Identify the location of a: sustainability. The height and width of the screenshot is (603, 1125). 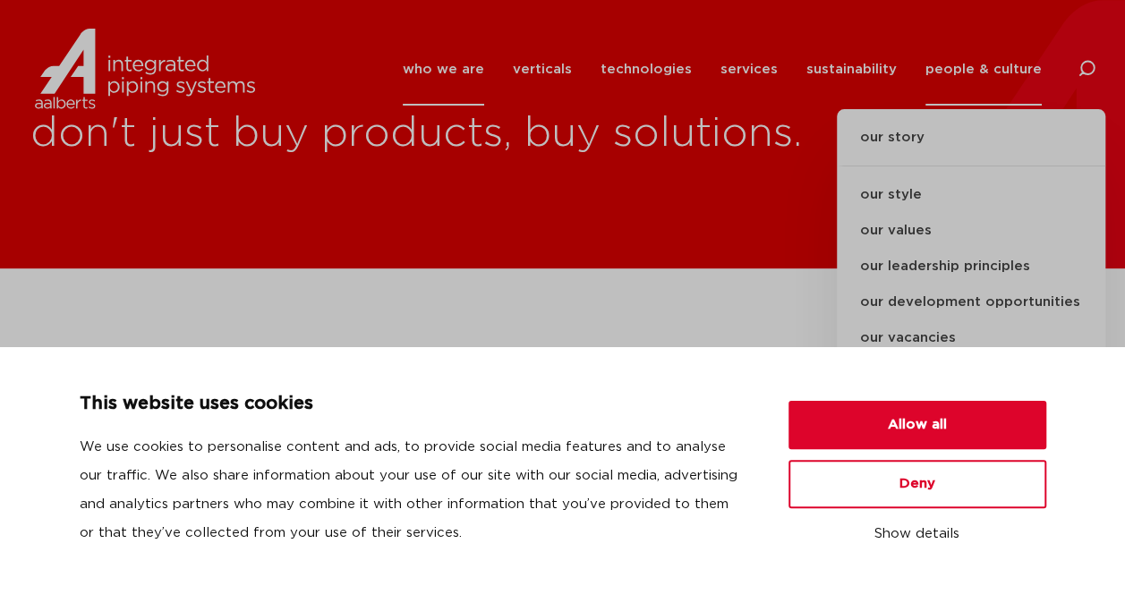
(851, 69).